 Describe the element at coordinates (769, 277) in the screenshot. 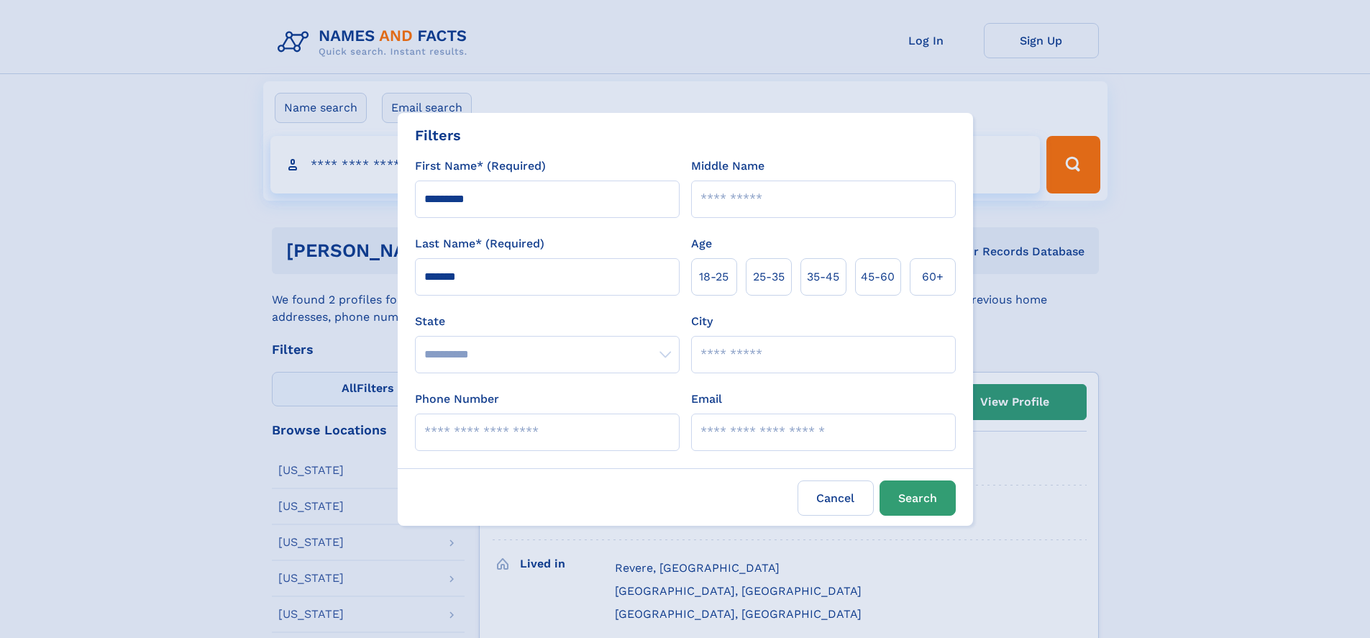

I see `span: 25‑35` at that location.